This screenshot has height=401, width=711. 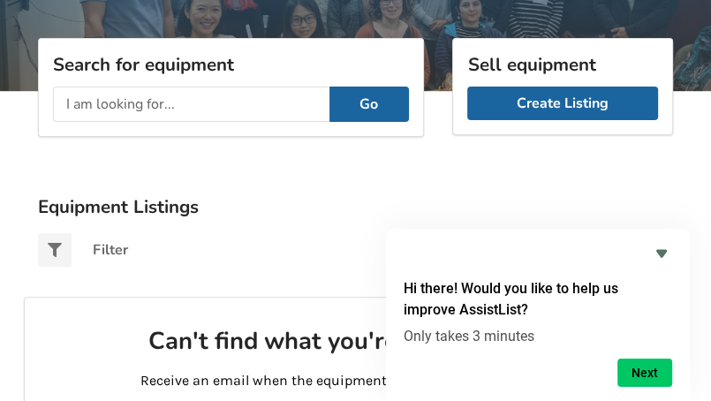 What do you see at coordinates (661, 253) in the screenshot?
I see `button: Hide survey` at bounding box center [661, 253].